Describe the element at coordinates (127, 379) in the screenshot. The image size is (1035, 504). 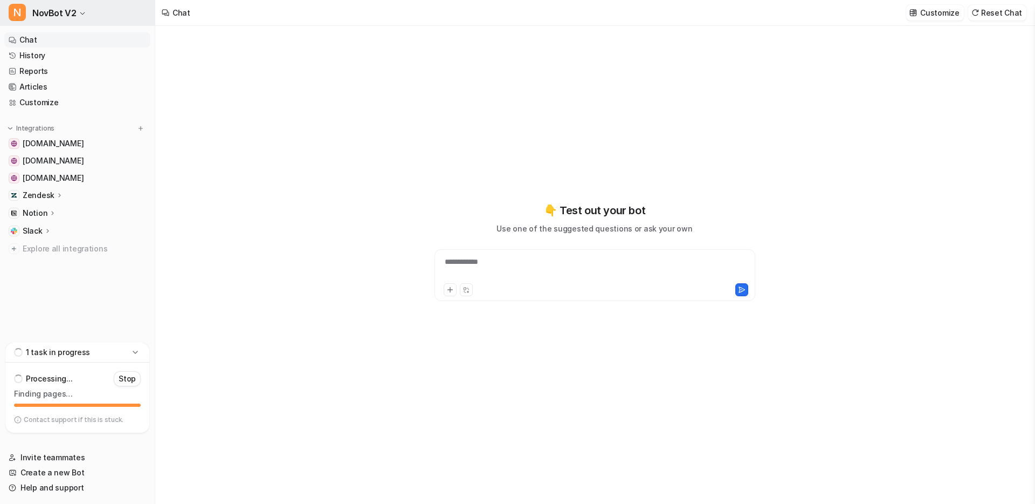
I see `p: Stop` at that location.